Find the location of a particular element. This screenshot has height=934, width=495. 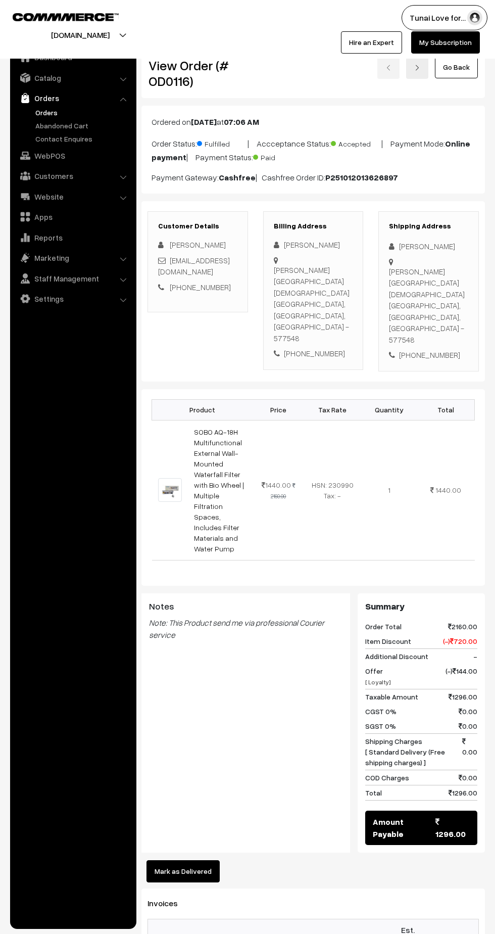

blockquote: Note: This Product send me via professional Courier service is located at coordinates (246, 629).